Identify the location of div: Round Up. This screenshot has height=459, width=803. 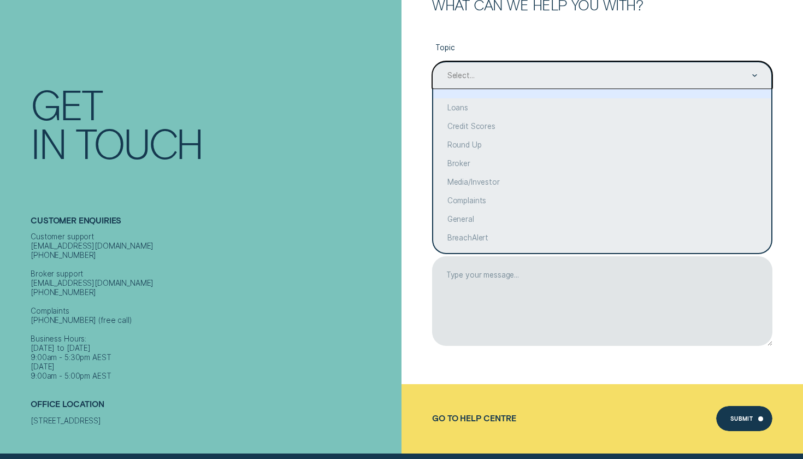
(602, 145).